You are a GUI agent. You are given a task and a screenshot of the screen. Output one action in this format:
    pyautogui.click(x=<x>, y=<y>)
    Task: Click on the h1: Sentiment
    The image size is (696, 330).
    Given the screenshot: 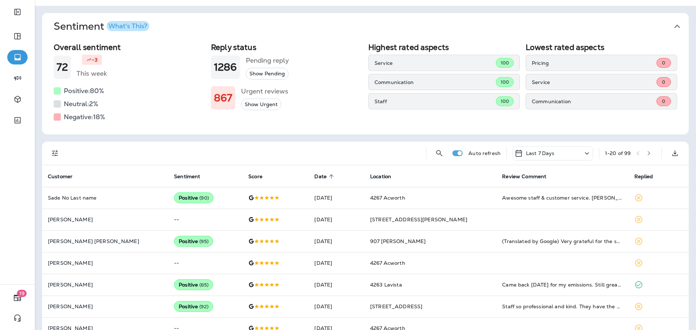 What is the action you would take?
    pyautogui.click(x=102, y=26)
    